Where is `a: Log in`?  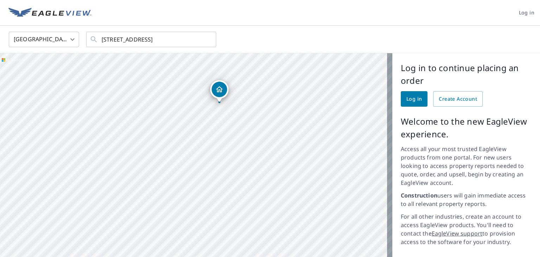 a: Log in is located at coordinates (414, 99).